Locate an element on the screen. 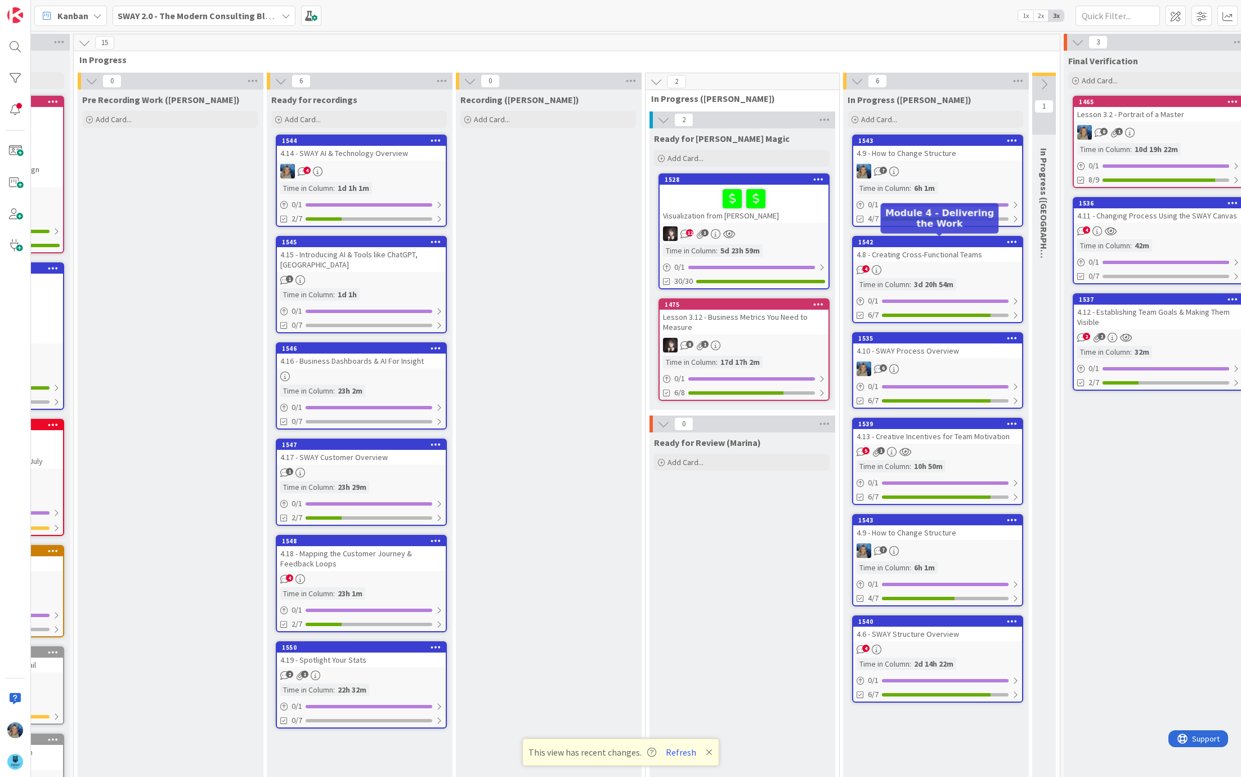  span: Ready for Review (Marina) is located at coordinates (708, 442).